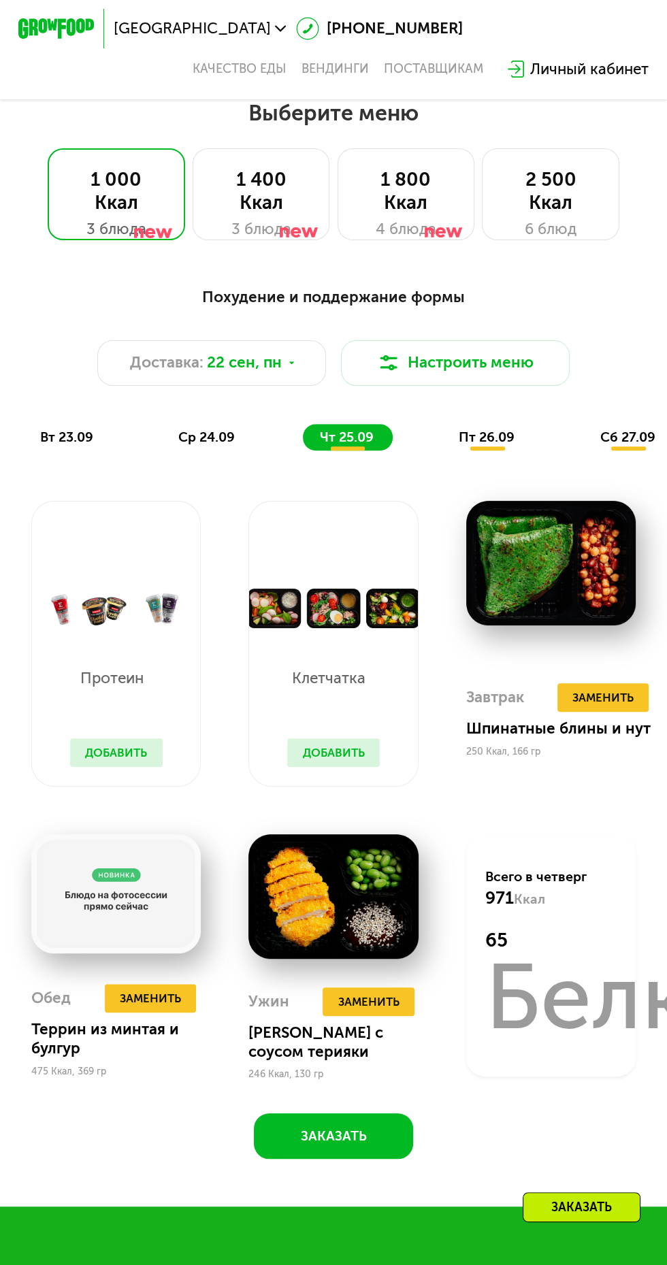  I want to click on span: чт 25.09, so click(346, 437).